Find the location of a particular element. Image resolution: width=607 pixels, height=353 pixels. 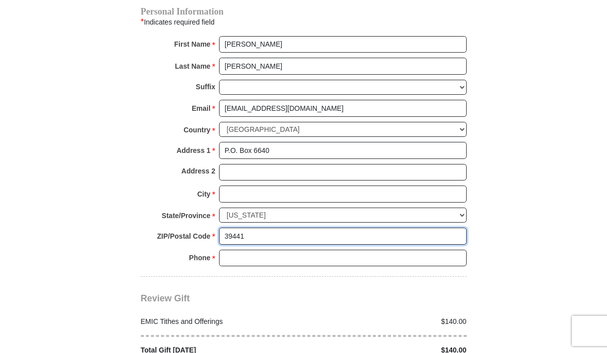

strong: City is located at coordinates (203, 194).